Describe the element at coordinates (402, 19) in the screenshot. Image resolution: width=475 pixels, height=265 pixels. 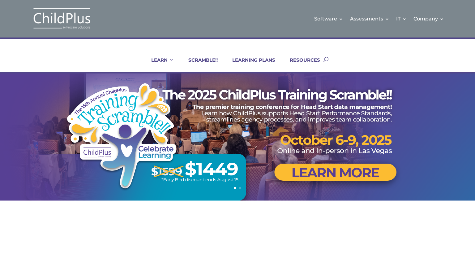
I see `a: IT` at that location.